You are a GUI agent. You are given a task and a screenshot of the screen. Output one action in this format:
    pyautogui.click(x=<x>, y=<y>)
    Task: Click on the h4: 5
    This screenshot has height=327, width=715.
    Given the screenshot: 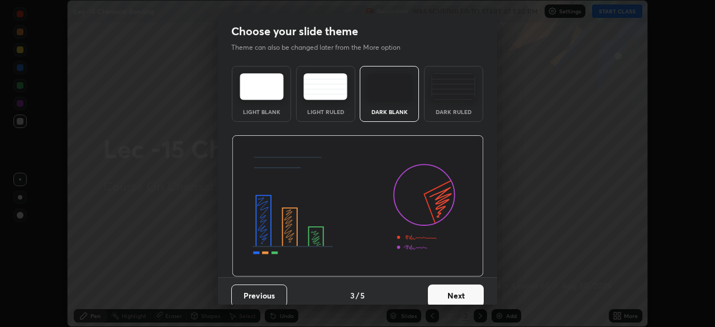 What is the action you would take?
    pyautogui.click(x=363, y=295)
    